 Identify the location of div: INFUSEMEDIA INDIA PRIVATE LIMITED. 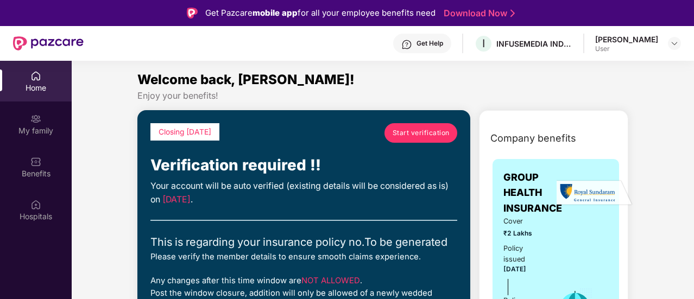
(534, 43).